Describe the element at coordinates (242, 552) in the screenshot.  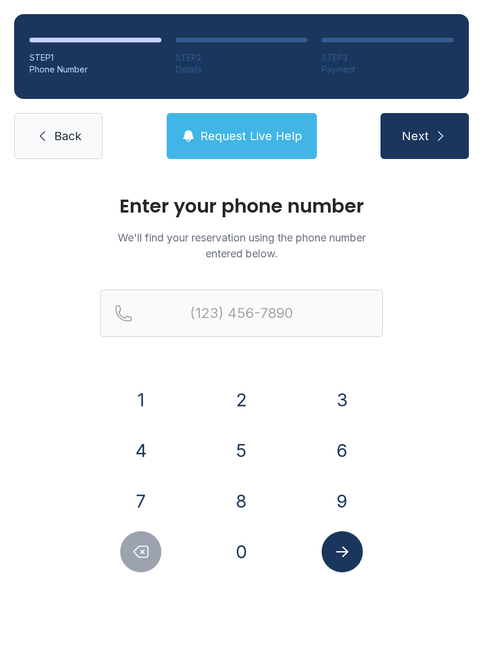
I see `button: 0` at that location.